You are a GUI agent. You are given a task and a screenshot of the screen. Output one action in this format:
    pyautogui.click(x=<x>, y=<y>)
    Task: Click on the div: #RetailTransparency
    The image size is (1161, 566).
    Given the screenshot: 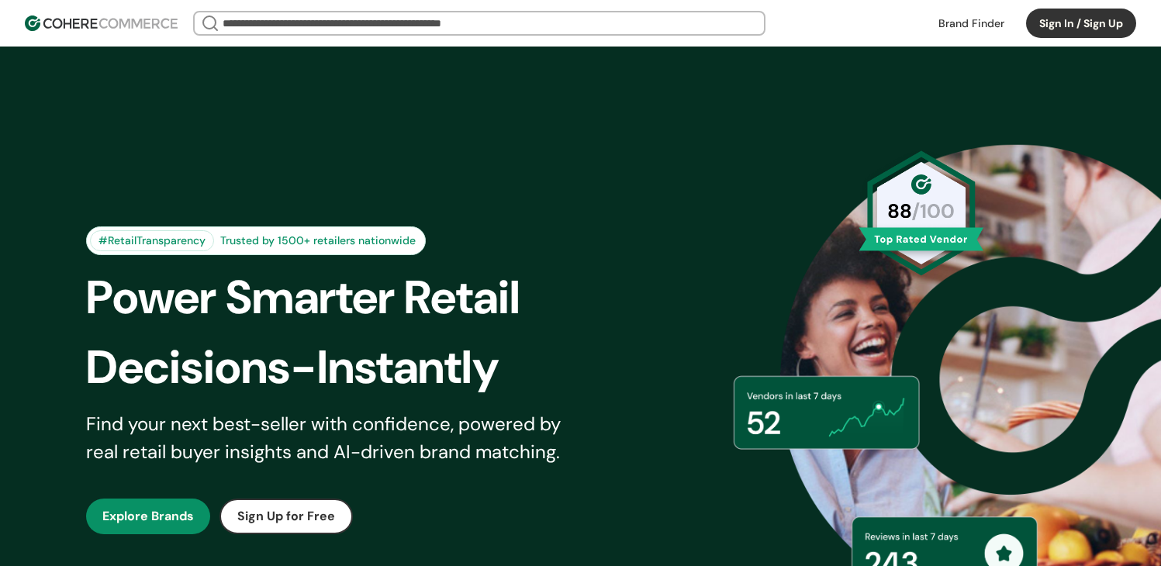 What is the action you would take?
    pyautogui.click(x=152, y=241)
    